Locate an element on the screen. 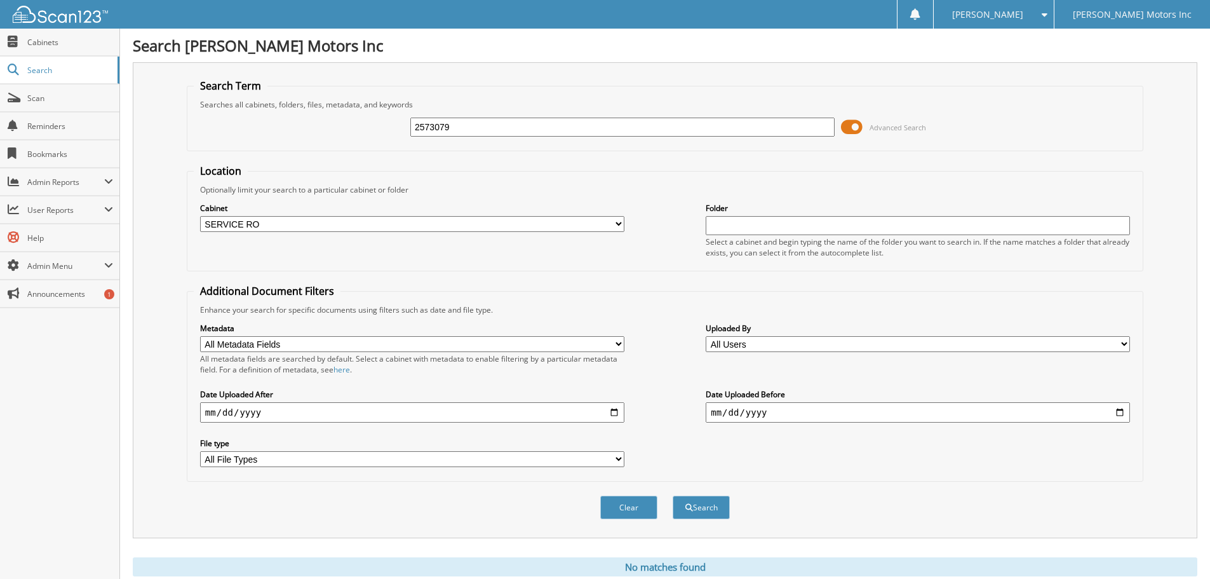 The image size is (1210, 579). span: Help is located at coordinates (70, 238).